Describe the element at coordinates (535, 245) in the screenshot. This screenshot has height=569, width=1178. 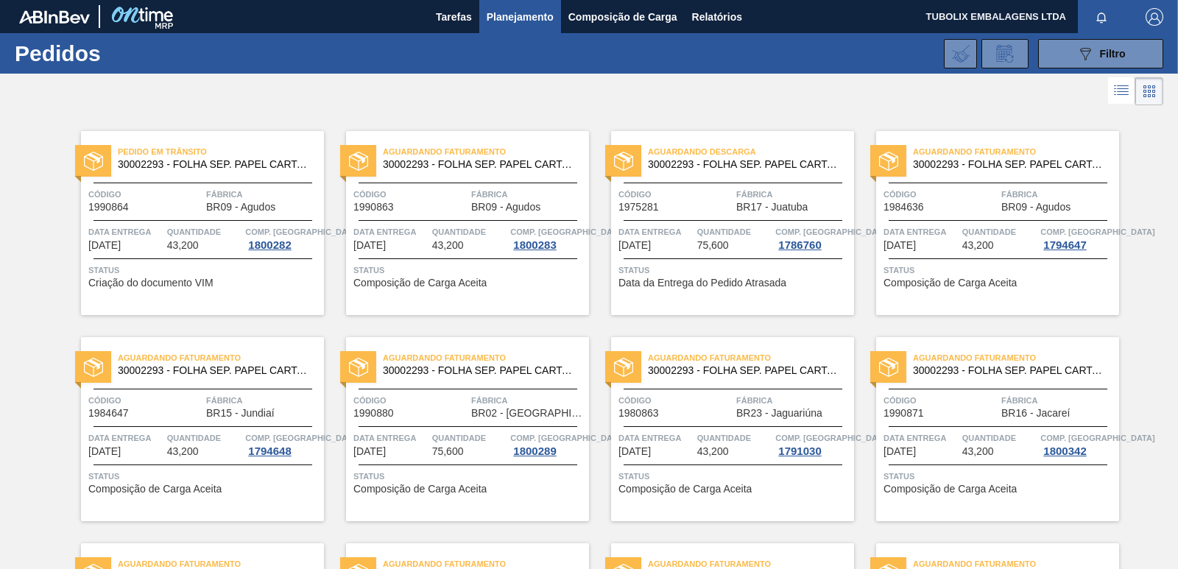
I see `div: 1800283` at that location.